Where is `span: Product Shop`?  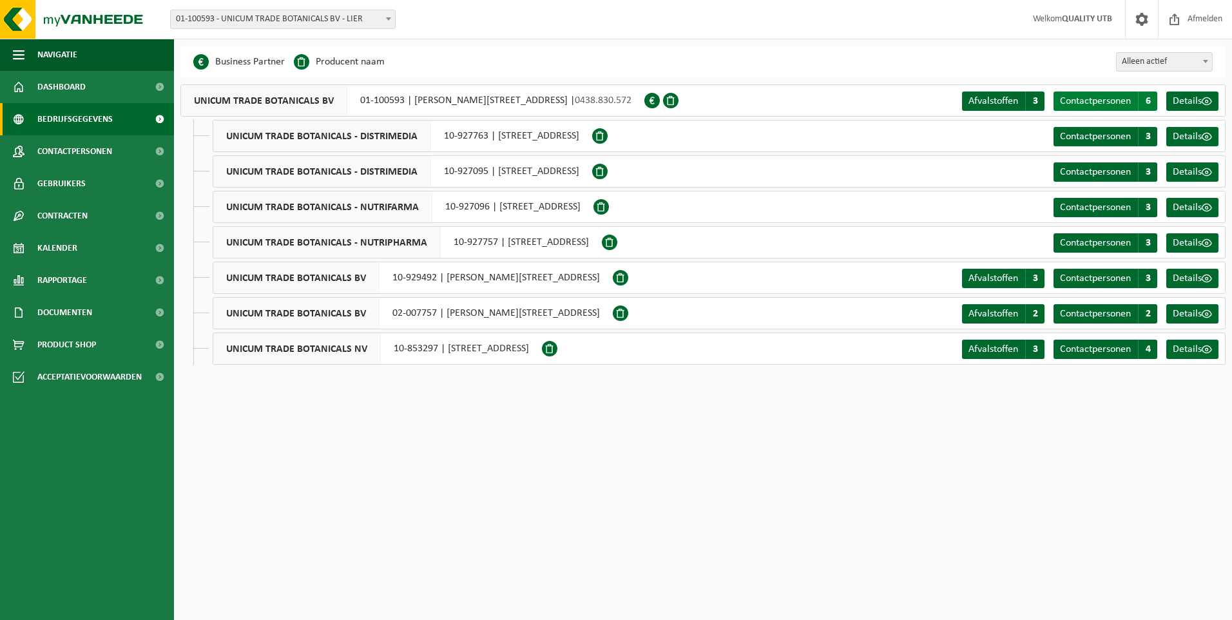 span: Product Shop is located at coordinates (66, 345).